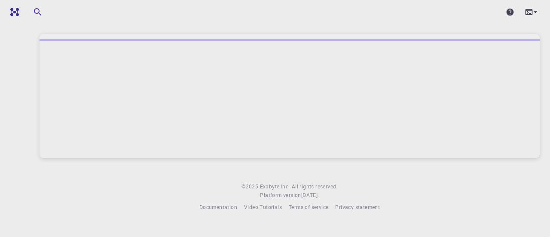 This screenshot has width=550, height=237. What do you see at coordinates (314, 186) in the screenshot?
I see `span: All rights reserved.` at bounding box center [314, 186].